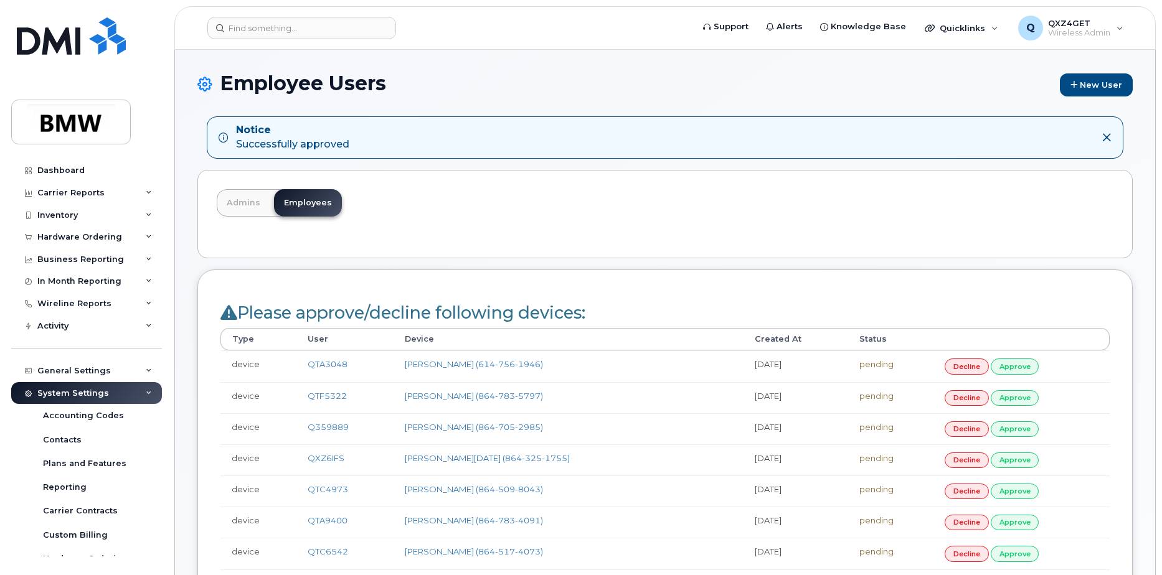 The width and height of the screenshot is (1162, 575). I want to click on th: Device, so click(568, 339).